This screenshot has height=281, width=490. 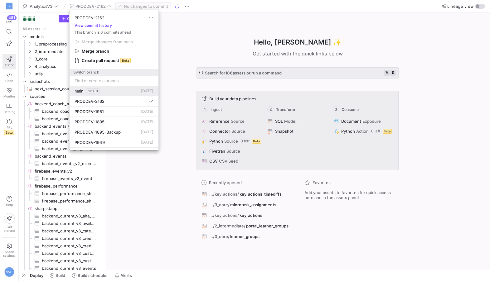 What do you see at coordinates (90, 122) in the screenshot?
I see `span: PRODDEV-1895` at bounding box center [90, 122].